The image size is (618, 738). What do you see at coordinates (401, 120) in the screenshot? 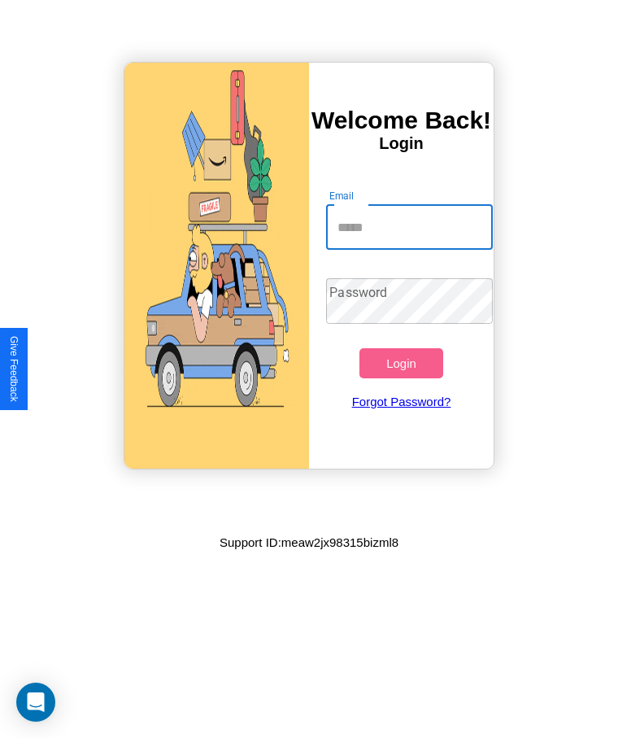
I see `h3: Welcome Back!` at bounding box center [401, 120].